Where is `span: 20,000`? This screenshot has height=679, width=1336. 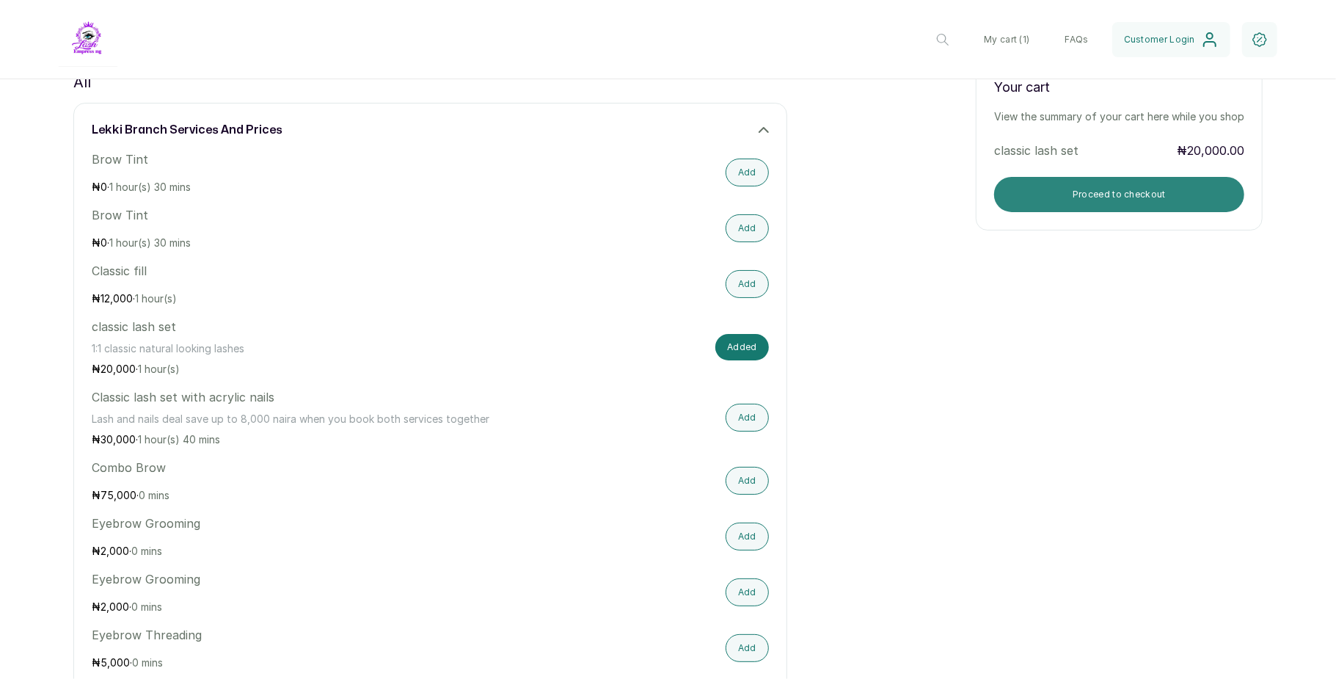
span: 20,000 is located at coordinates (118, 368).